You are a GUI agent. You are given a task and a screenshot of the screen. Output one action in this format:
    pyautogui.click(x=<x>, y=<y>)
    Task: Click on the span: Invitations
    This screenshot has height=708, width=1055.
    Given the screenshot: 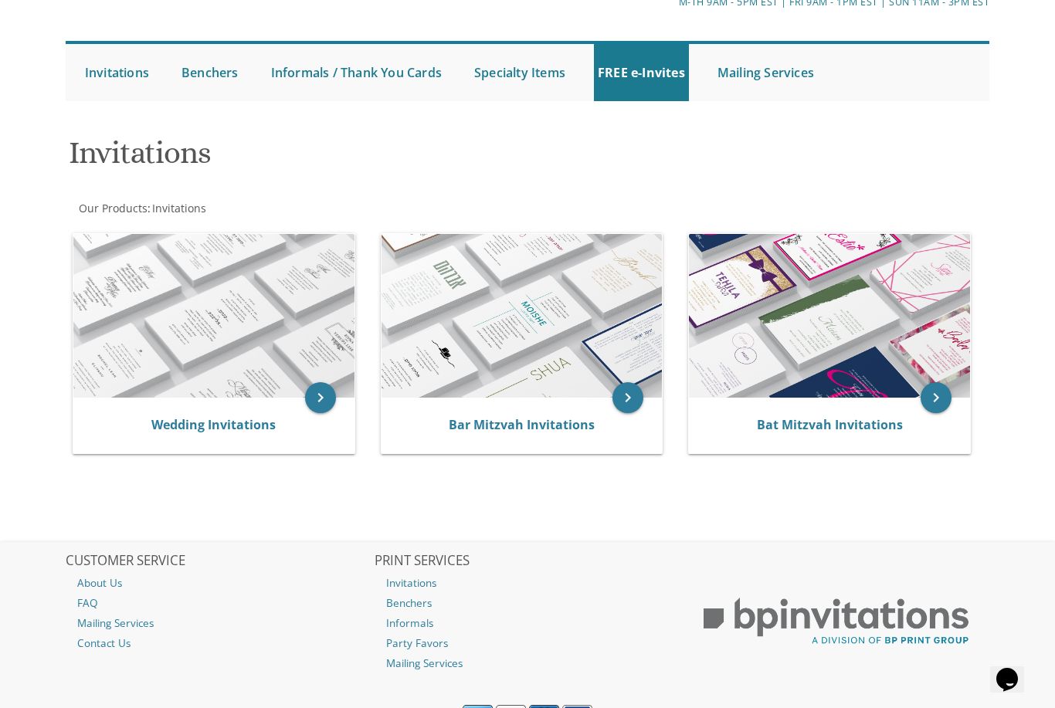 What is the action you would take?
    pyautogui.click(x=179, y=208)
    